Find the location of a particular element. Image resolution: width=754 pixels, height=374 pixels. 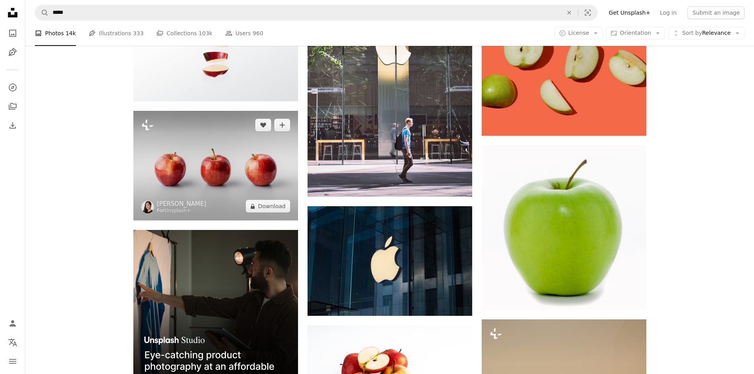

a: Log in is located at coordinates (668, 13).